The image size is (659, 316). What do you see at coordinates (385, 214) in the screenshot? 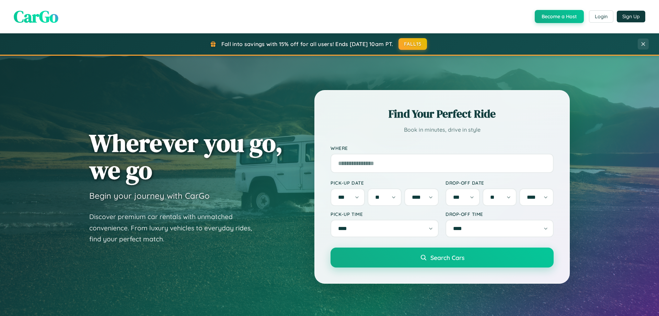
I see `label: Pick-up Time` at bounding box center [385, 214].